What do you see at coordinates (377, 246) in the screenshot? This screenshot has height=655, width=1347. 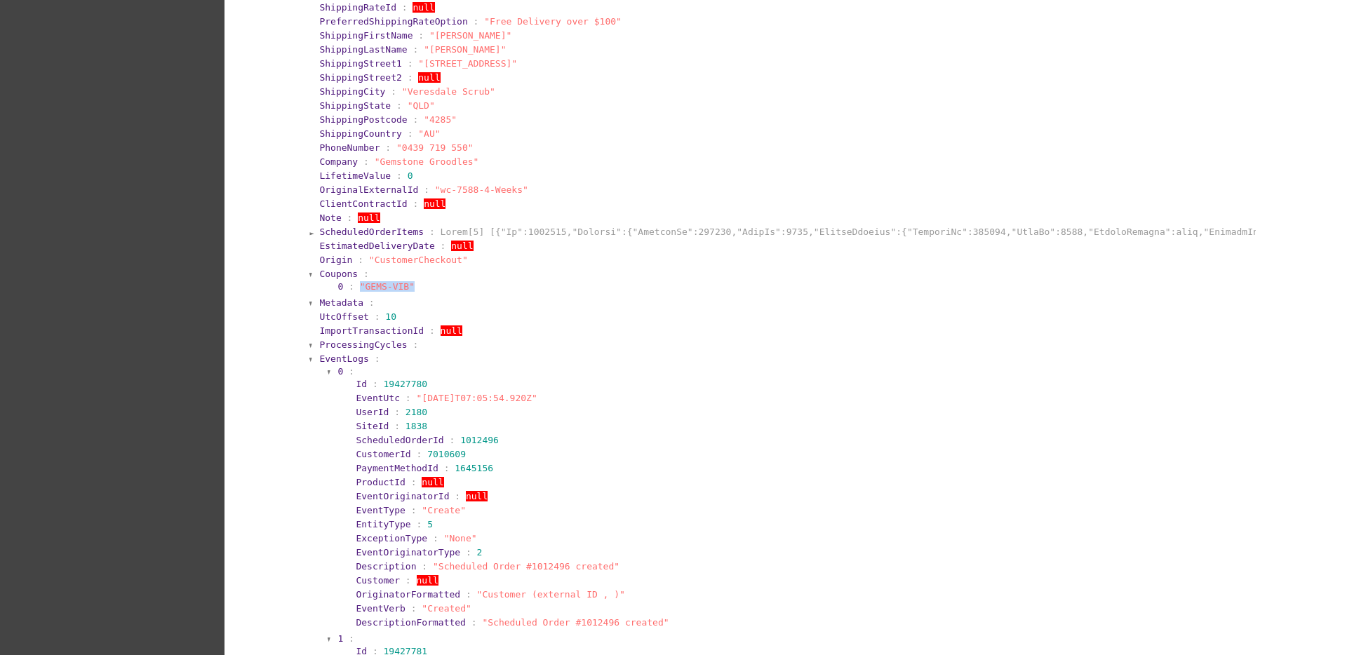 I see `span: EstimatedDeliveryDate` at bounding box center [377, 246].